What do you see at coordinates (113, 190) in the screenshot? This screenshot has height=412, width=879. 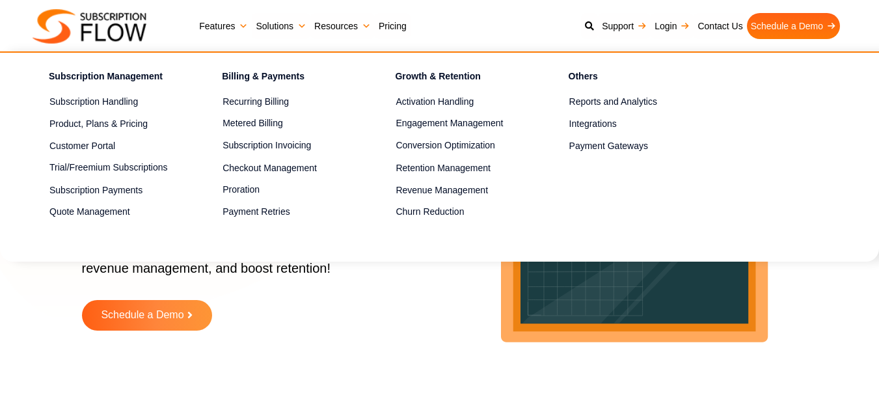 I see `a: Subscription Payments` at bounding box center [113, 190].